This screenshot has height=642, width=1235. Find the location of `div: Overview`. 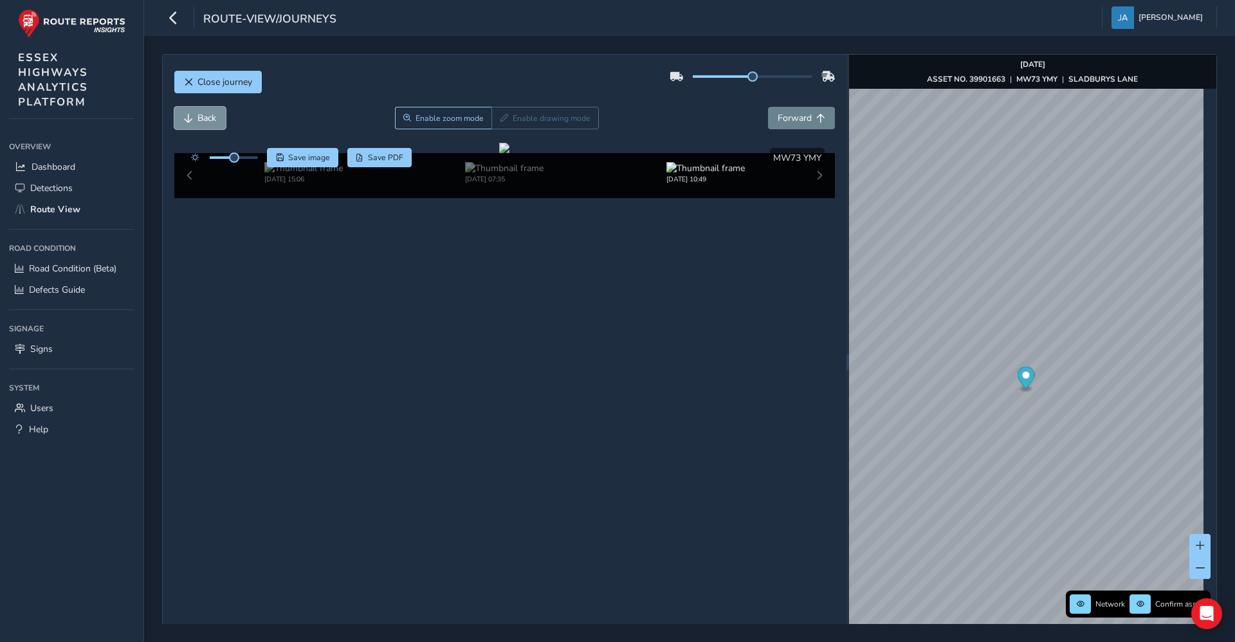

div: Overview is located at coordinates (71, 147).